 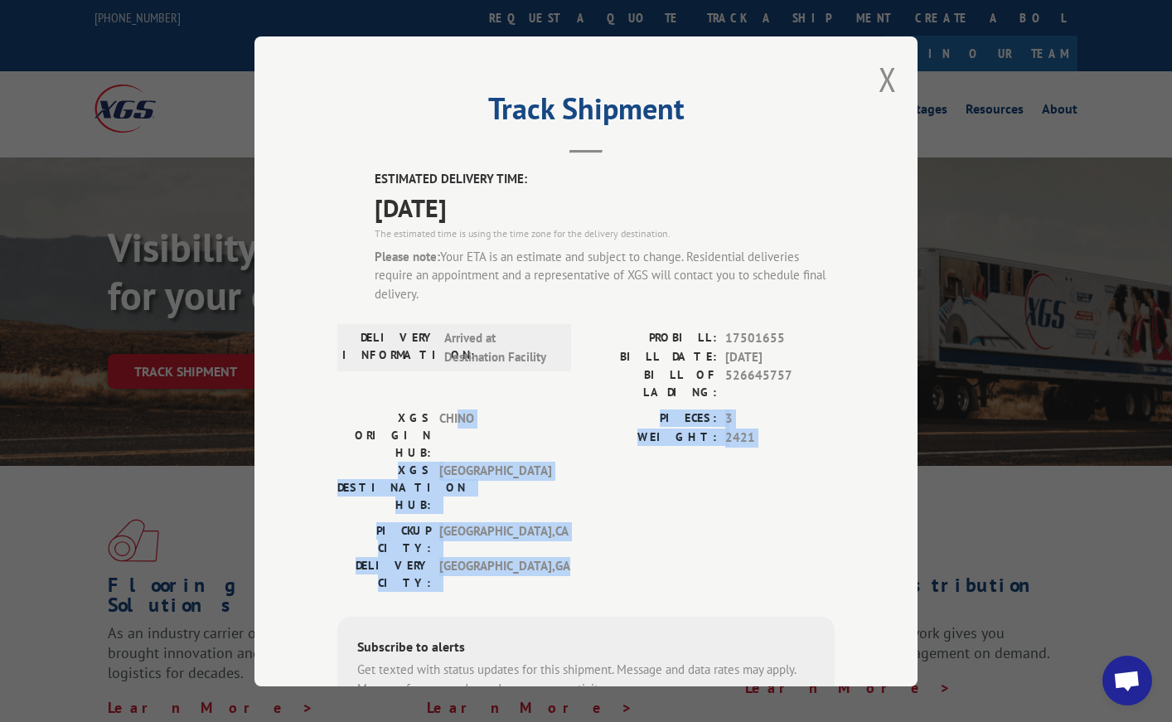 What do you see at coordinates (604, 275) in the screenshot?
I see `div: Your ETA is an estimate and subject to change. Residential deliveries require an appointment and ...` at bounding box center [604, 275].